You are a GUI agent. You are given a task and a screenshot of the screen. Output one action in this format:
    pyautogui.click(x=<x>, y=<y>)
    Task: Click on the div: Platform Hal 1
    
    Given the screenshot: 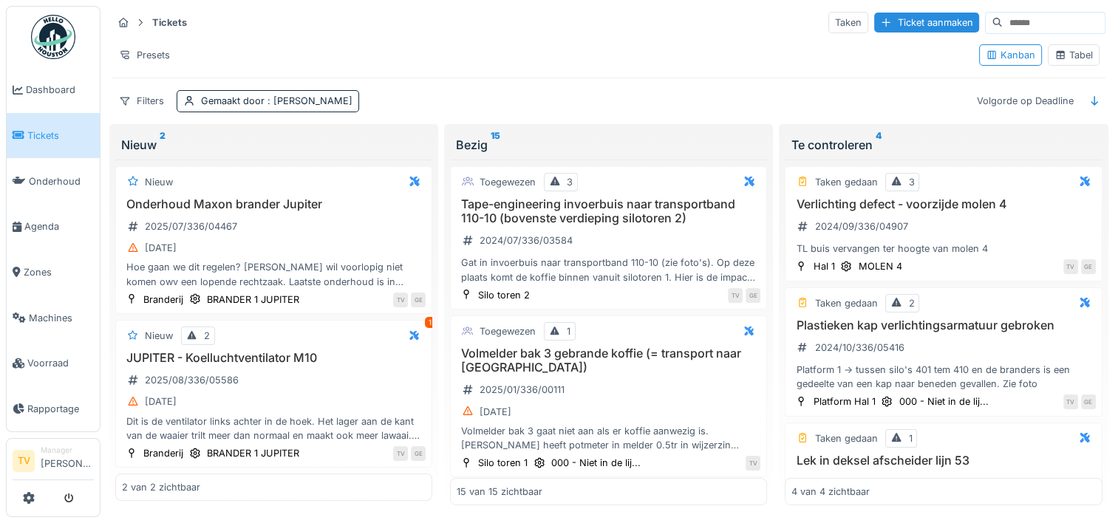 What is the action you would take?
    pyautogui.click(x=844, y=401)
    